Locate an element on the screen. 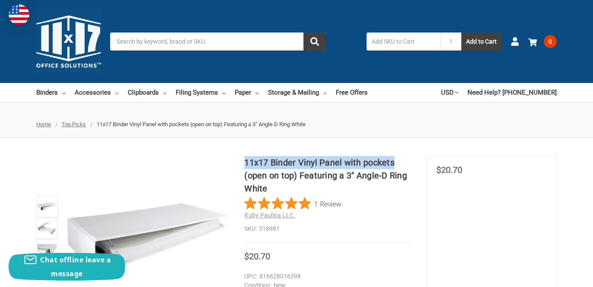  button: Chat offline leave a message is located at coordinates (67, 266).